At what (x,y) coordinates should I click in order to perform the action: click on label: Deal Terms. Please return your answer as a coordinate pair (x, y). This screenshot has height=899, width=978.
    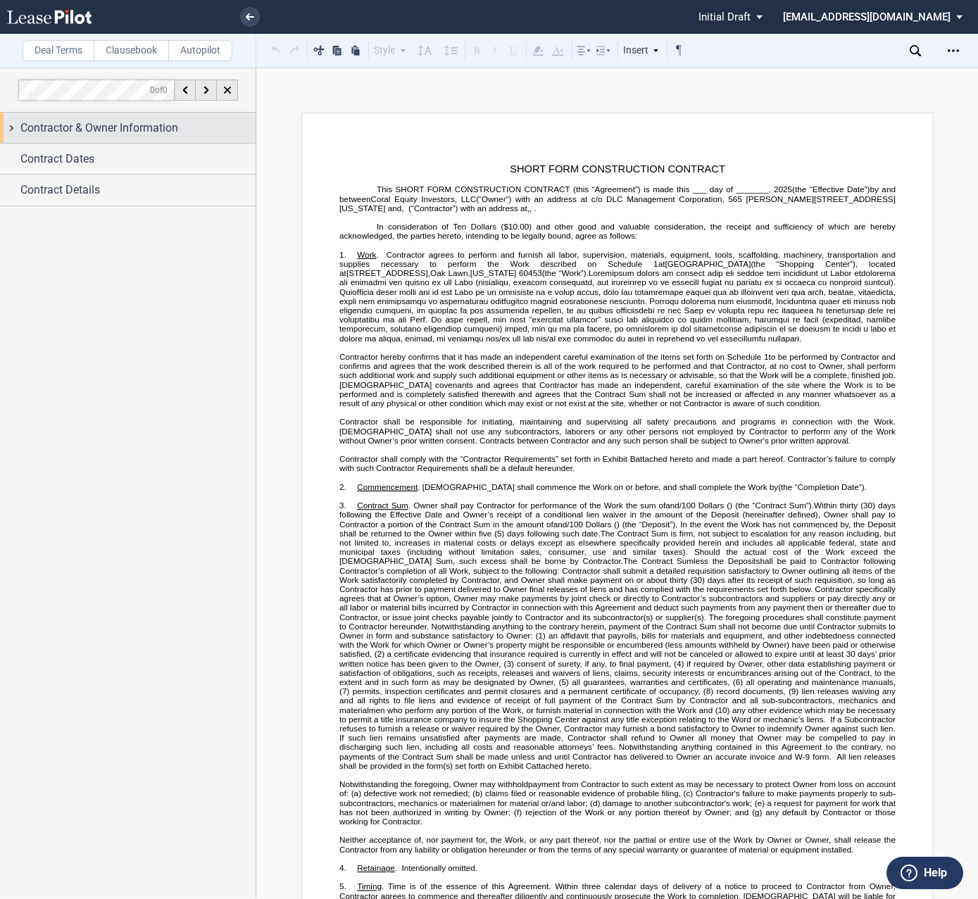
    Looking at the image, I should click on (58, 51).